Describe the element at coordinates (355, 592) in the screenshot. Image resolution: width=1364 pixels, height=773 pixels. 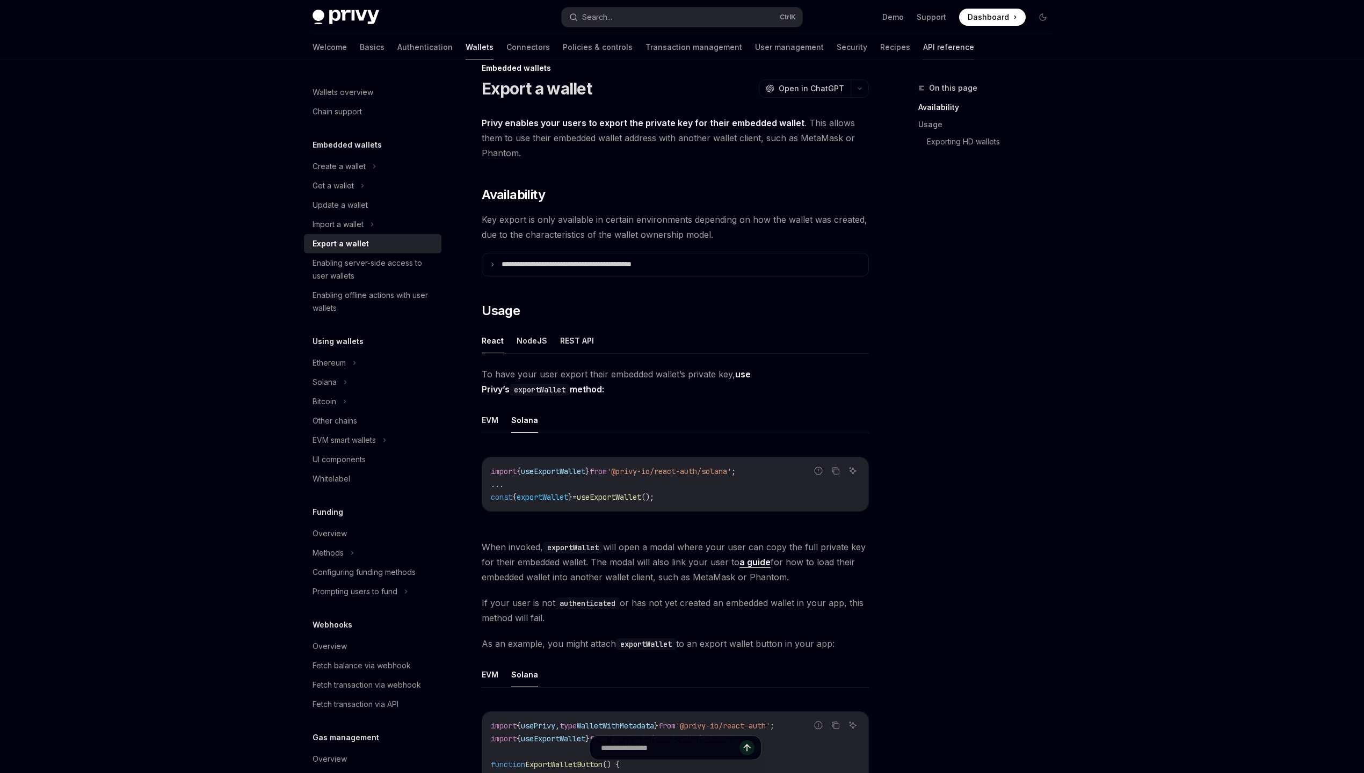
I see `div: Prompting users to fund` at that location.